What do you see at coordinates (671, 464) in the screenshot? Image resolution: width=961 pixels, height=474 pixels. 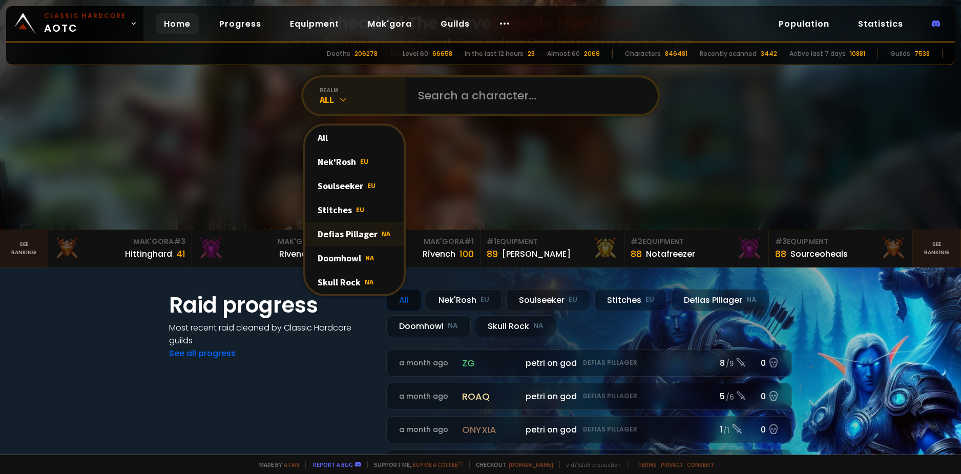 I see `a: Privacy` at bounding box center [671, 464].